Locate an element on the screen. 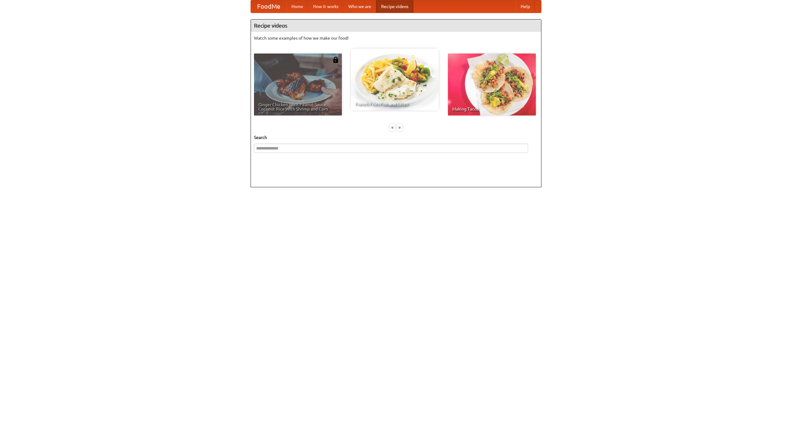 This screenshot has height=438, width=792. a: Help is located at coordinates (525, 6).